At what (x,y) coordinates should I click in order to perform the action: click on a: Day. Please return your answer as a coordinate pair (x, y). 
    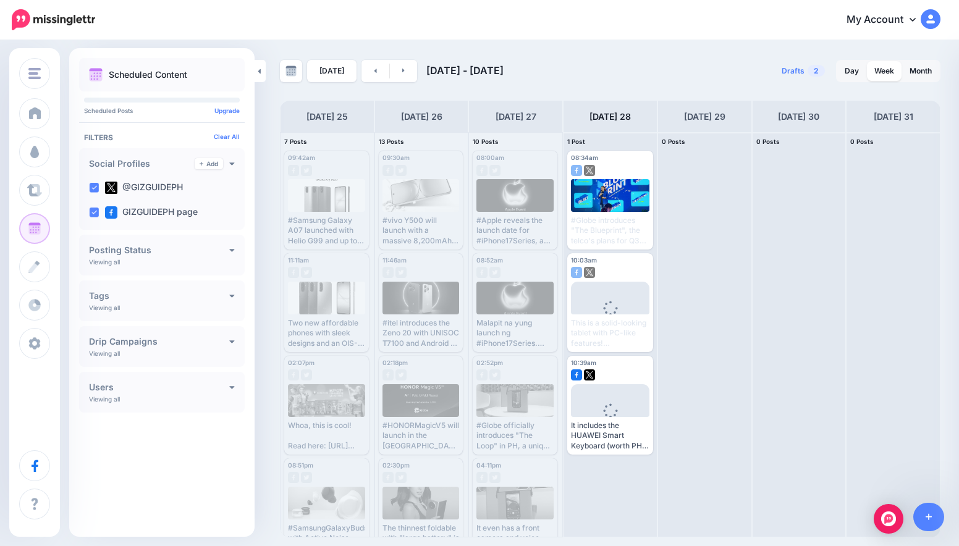
    Looking at the image, I should click on (852, 71).